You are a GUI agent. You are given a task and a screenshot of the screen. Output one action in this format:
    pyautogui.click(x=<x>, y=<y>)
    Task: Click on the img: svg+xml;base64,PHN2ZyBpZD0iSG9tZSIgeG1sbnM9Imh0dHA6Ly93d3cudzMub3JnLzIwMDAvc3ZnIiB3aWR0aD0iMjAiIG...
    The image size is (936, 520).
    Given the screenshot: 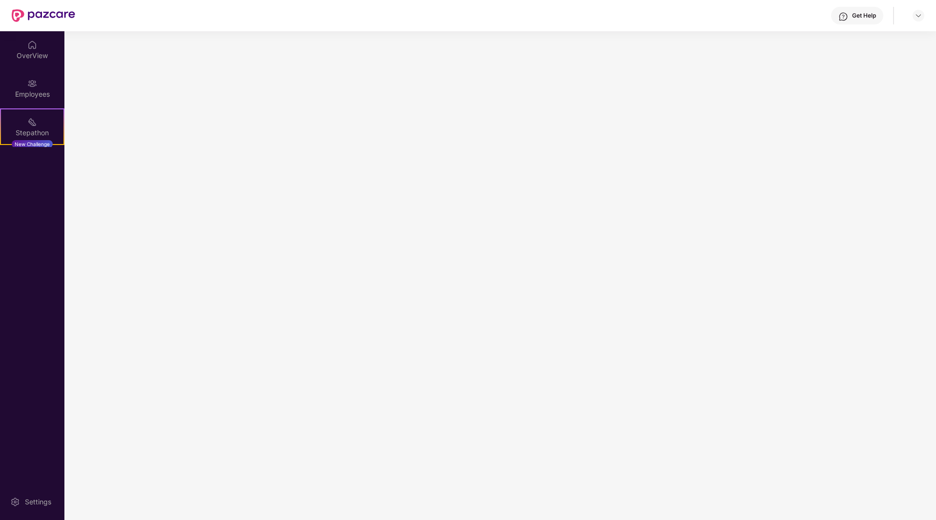 What is the action you would take?
    pyautogui.click(x=32, y=45)
    